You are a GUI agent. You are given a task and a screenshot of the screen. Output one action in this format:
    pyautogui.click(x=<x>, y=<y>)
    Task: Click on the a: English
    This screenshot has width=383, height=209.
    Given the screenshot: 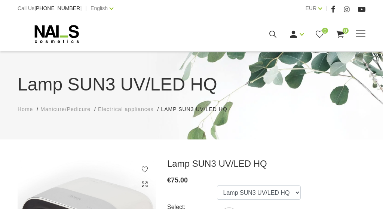 What is the action you would take?
    pyautogui.click(x=99, y=8)
    